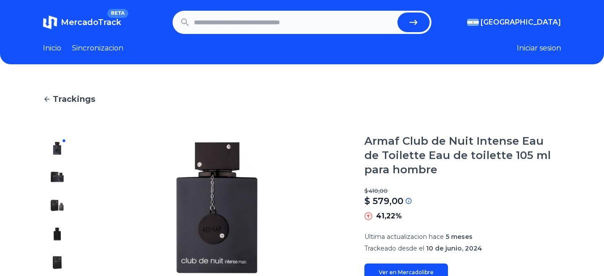 This screenshot has width=604, height=276. What do you see at coordinates (52, 48) in the screenshot?
I see `a: Inicio` at bounding box center [52, 48].